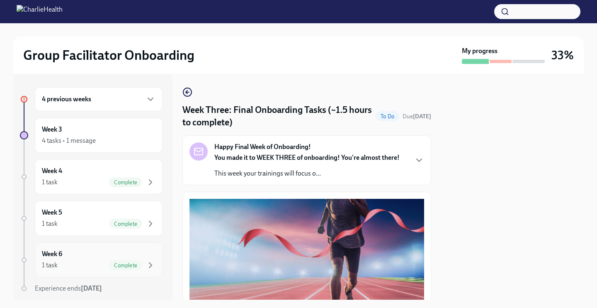 The image size is (597, 308). Describe the element at coordinates (417, 116) in the screenshot. I see `span: October 12th, 2025 10:00` at that location.